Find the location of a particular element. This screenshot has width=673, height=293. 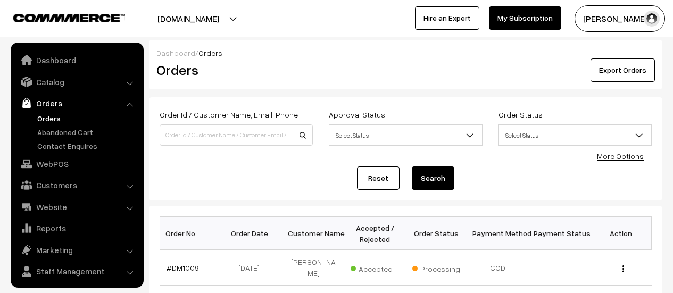

a: Hire an Expert is located at coordinates (447, 18).